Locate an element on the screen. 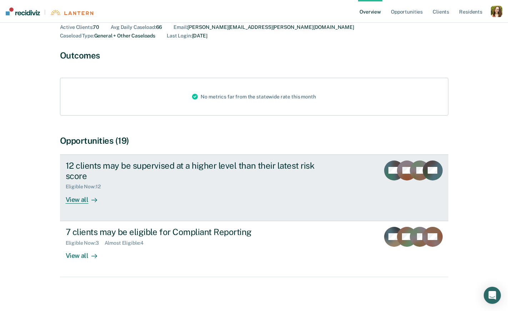 The image size is (508, 311). div: Eligible Now : 3 is located at coordinates (85, 243).